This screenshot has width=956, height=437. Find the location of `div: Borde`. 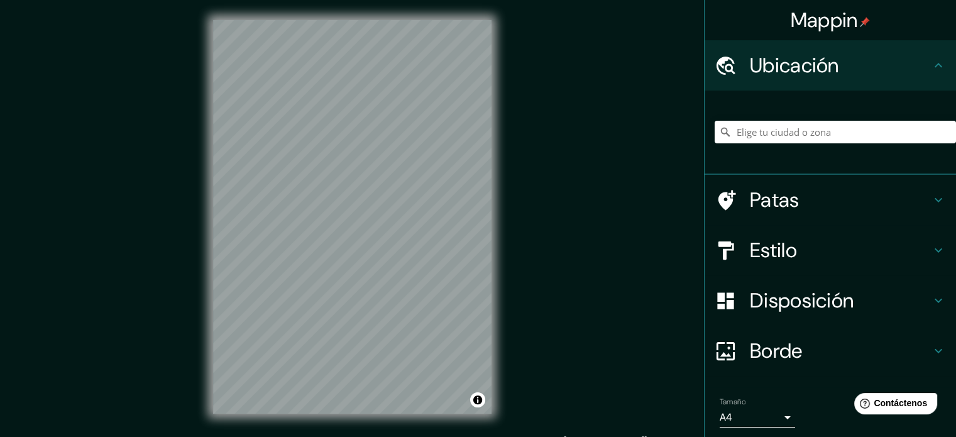

div: Borde is located at coordinates (830, 351).